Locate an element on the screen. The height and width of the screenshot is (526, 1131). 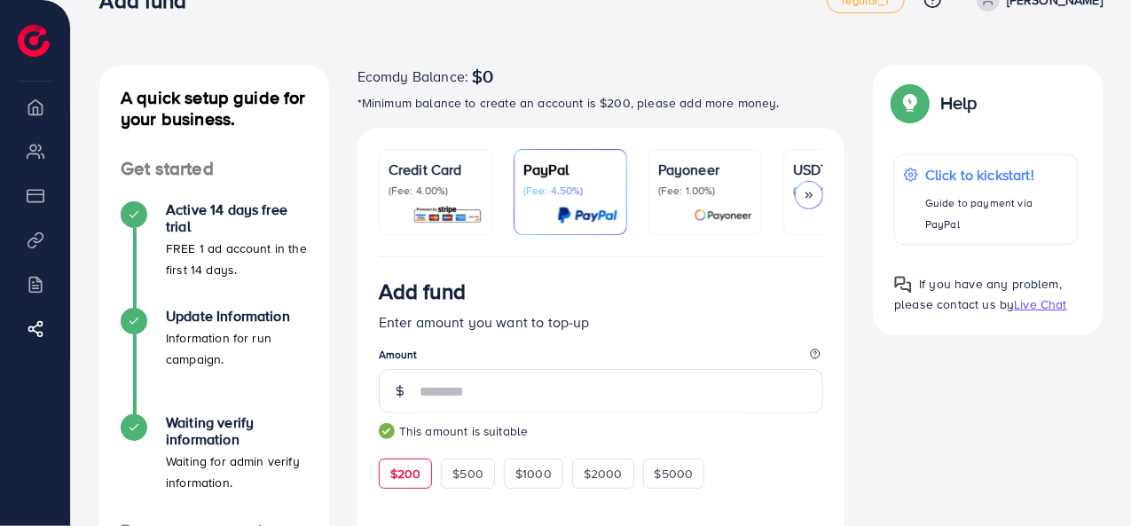
span: $2000 is located at coordinates (603, 474).